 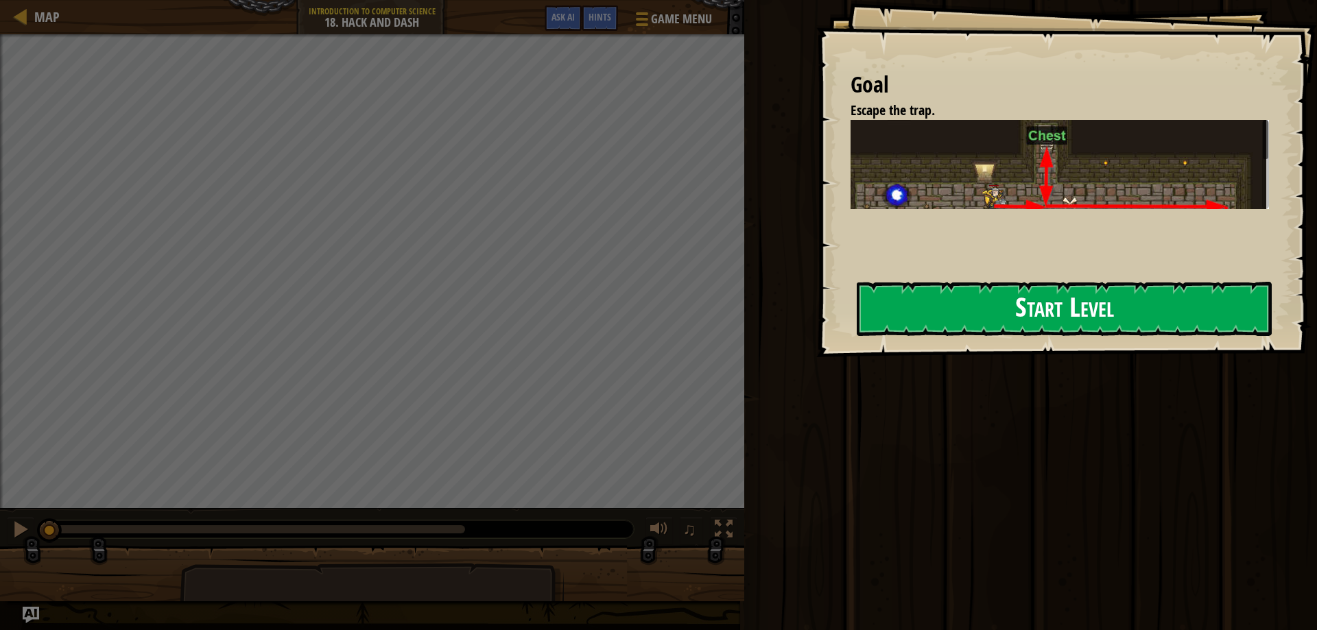 I want to click on div: Goal, so click(x=1060, y=85).